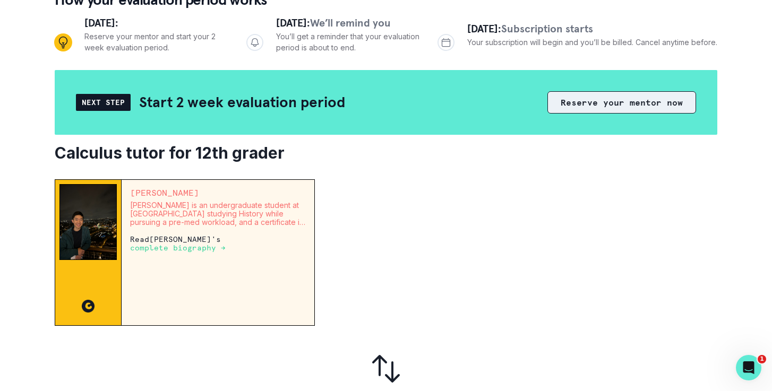 This screenshot has height=391, width=772. I want to click on p: complete biography →, so click(178, 248).